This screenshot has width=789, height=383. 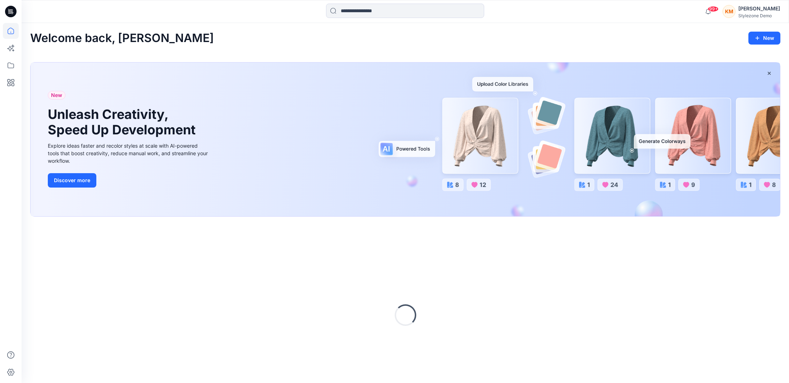 I want to click on button: Discover more, so click(x=72, y=181).